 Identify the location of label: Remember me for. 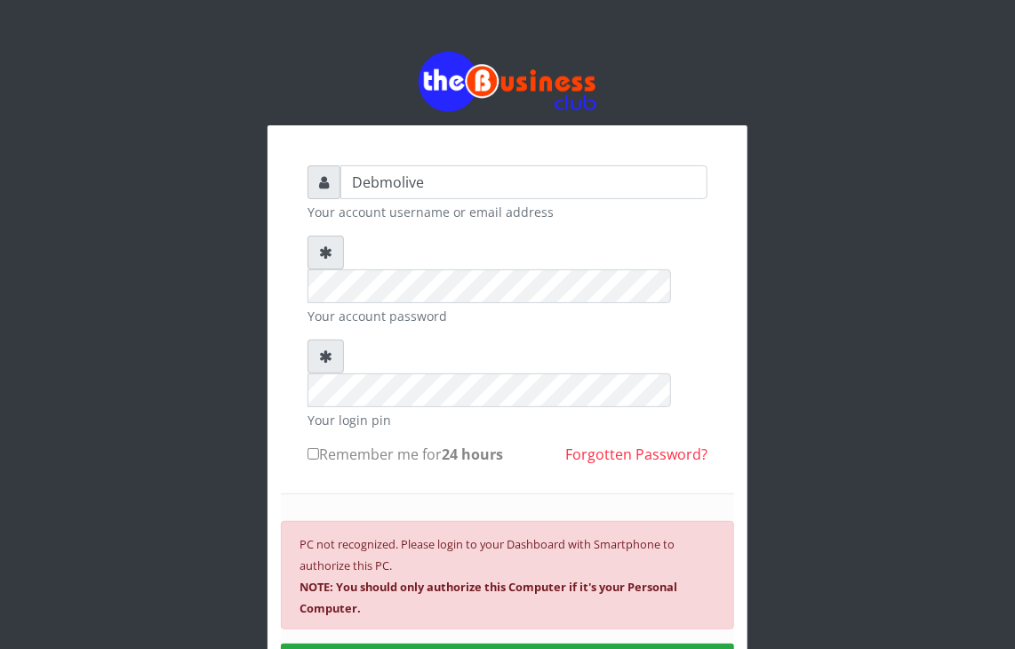
(405, 454).